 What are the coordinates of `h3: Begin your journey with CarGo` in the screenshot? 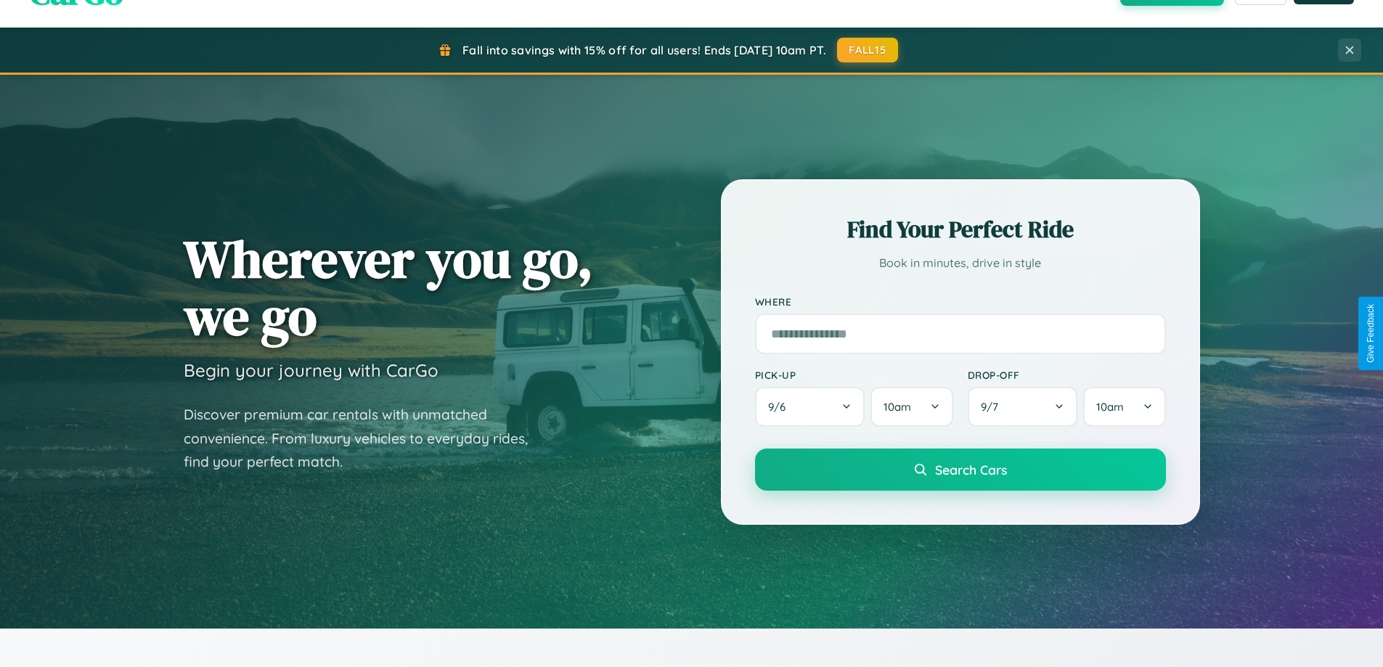 It's located at (311, 370).